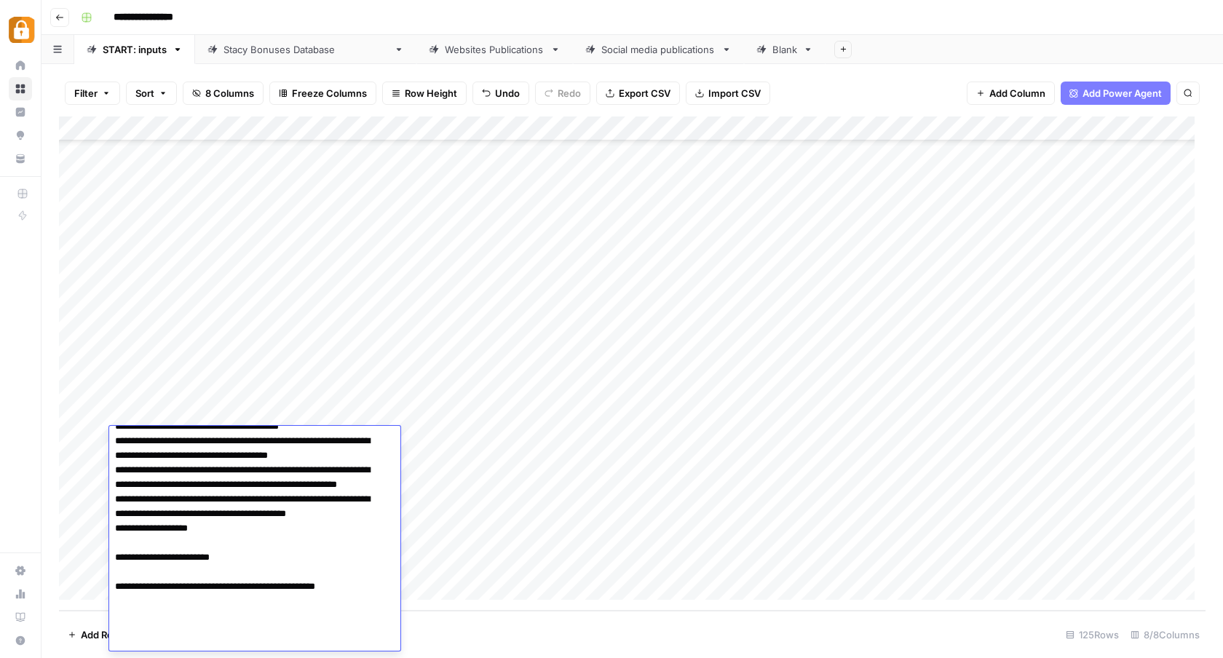 This screenshot has width=1223, height=658. Describe the element at coordinates (94, 635) in the screenshot. I see `button: Add Row` at that location.